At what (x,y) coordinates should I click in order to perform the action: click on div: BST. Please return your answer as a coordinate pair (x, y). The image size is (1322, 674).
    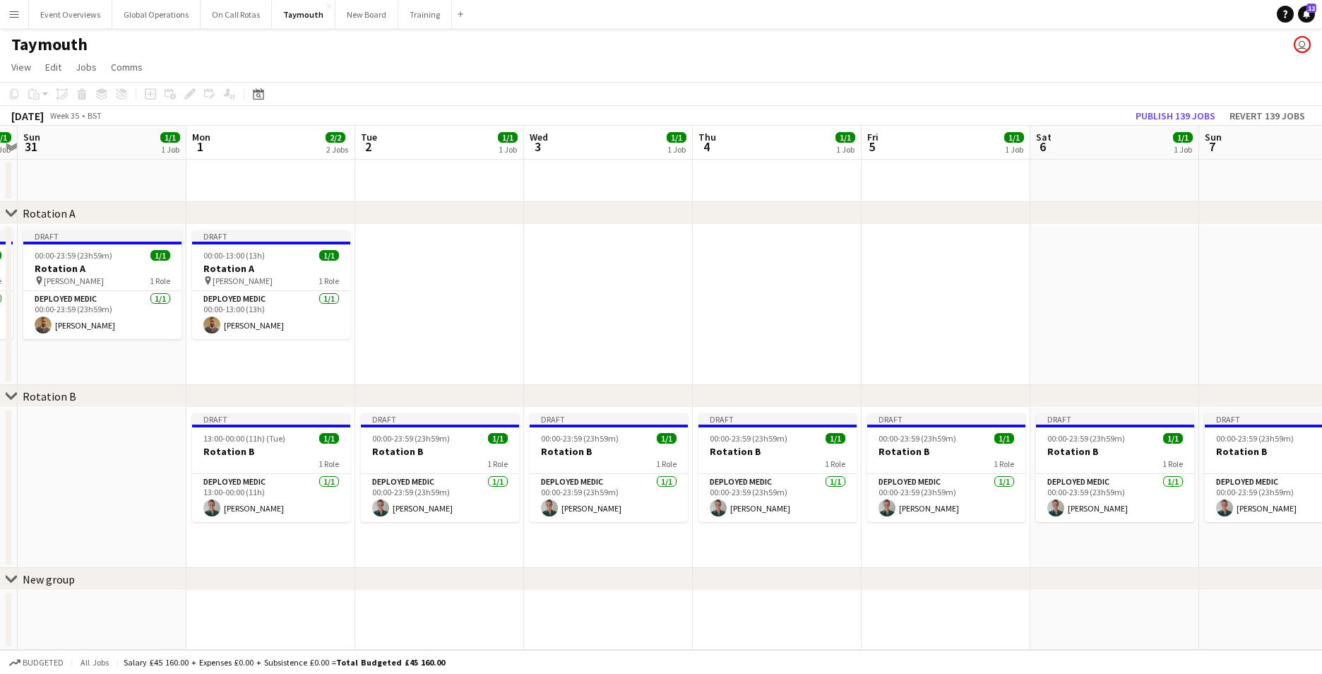
    Looking at the image, I should click on (95, 115).